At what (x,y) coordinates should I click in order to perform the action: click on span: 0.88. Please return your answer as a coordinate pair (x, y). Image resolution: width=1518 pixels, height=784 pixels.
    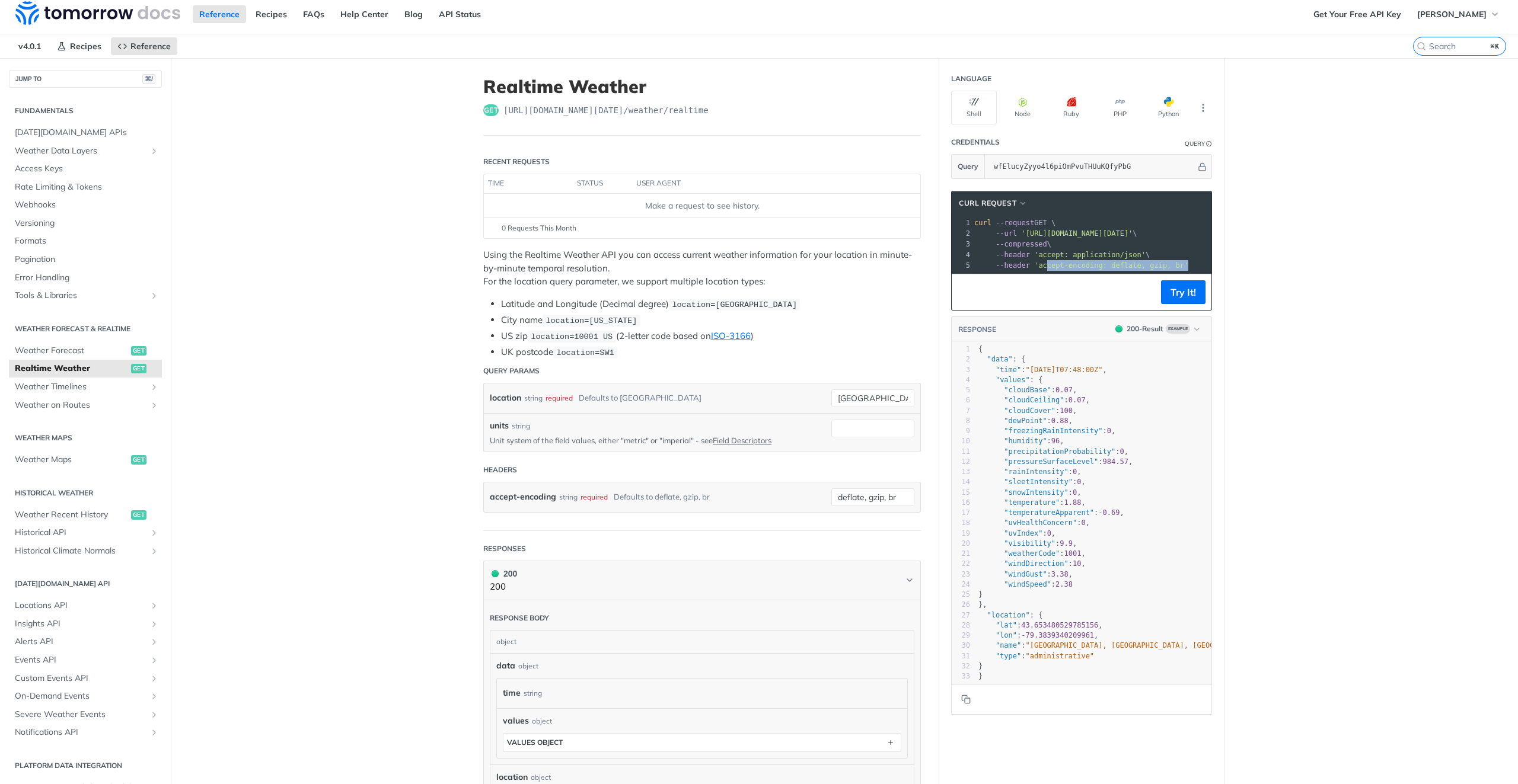
    Looking at the image, I should click on (1059, 421).